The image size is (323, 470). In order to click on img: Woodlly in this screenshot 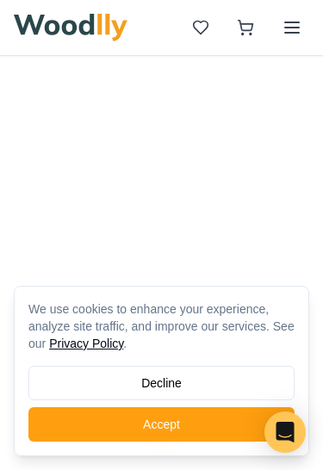, I will do `click(71, 28)`.